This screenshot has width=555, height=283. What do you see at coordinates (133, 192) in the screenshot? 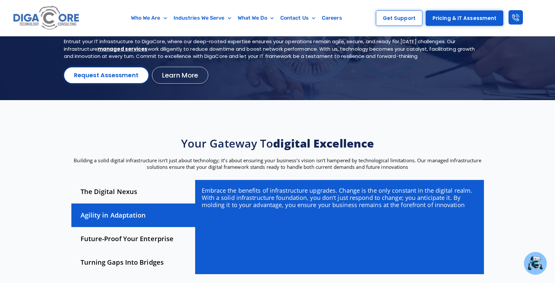
I see `div: The Digital Nexus` at bounding box center [133, 192].